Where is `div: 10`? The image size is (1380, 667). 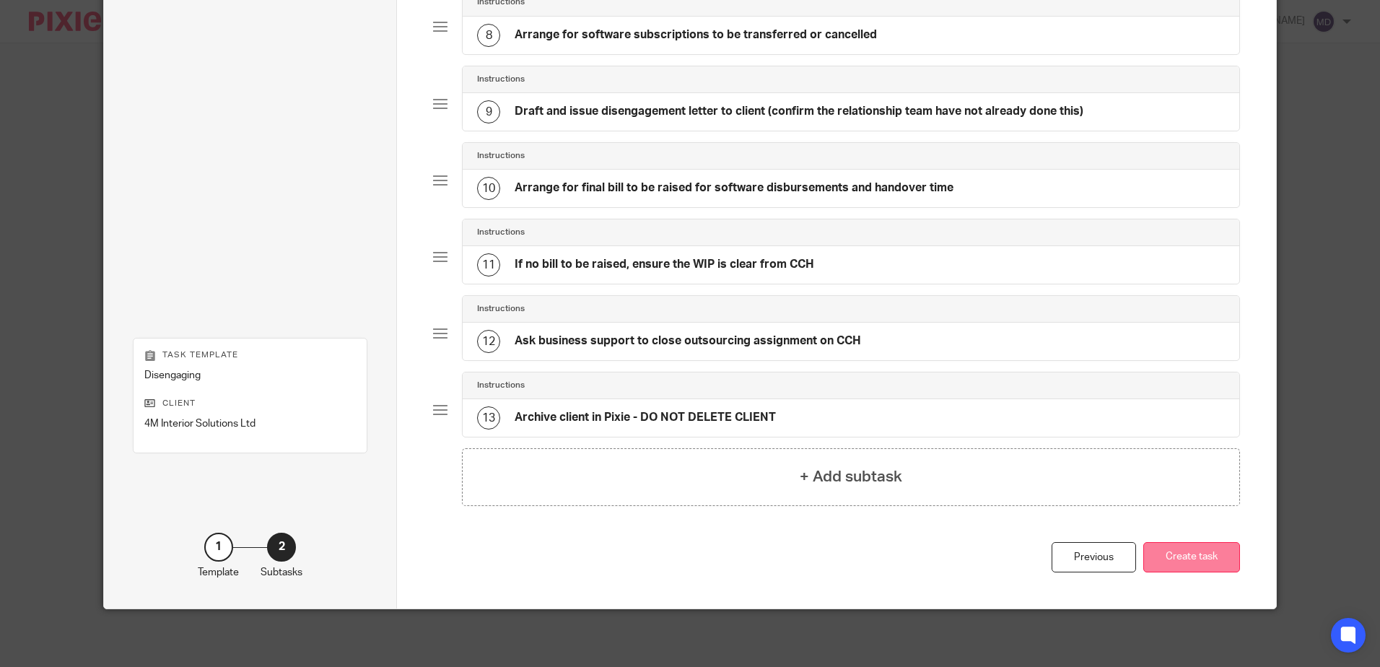 div: 10 is located at coordinates (489, 188).